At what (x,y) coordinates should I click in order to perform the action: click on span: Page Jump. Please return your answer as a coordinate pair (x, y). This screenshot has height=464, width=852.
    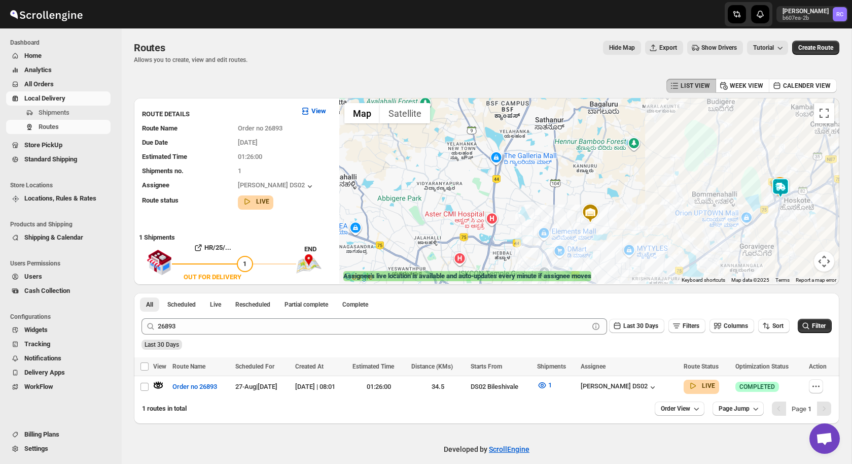
    Looking at the image, I should click on (734, 408).